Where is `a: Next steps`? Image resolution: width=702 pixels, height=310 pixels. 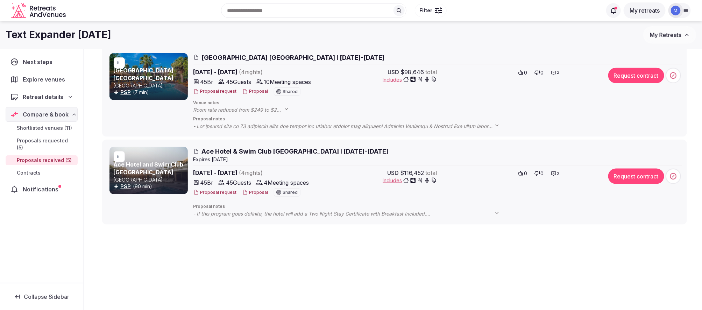
a: Next steps is located at coordinates (42, 62).